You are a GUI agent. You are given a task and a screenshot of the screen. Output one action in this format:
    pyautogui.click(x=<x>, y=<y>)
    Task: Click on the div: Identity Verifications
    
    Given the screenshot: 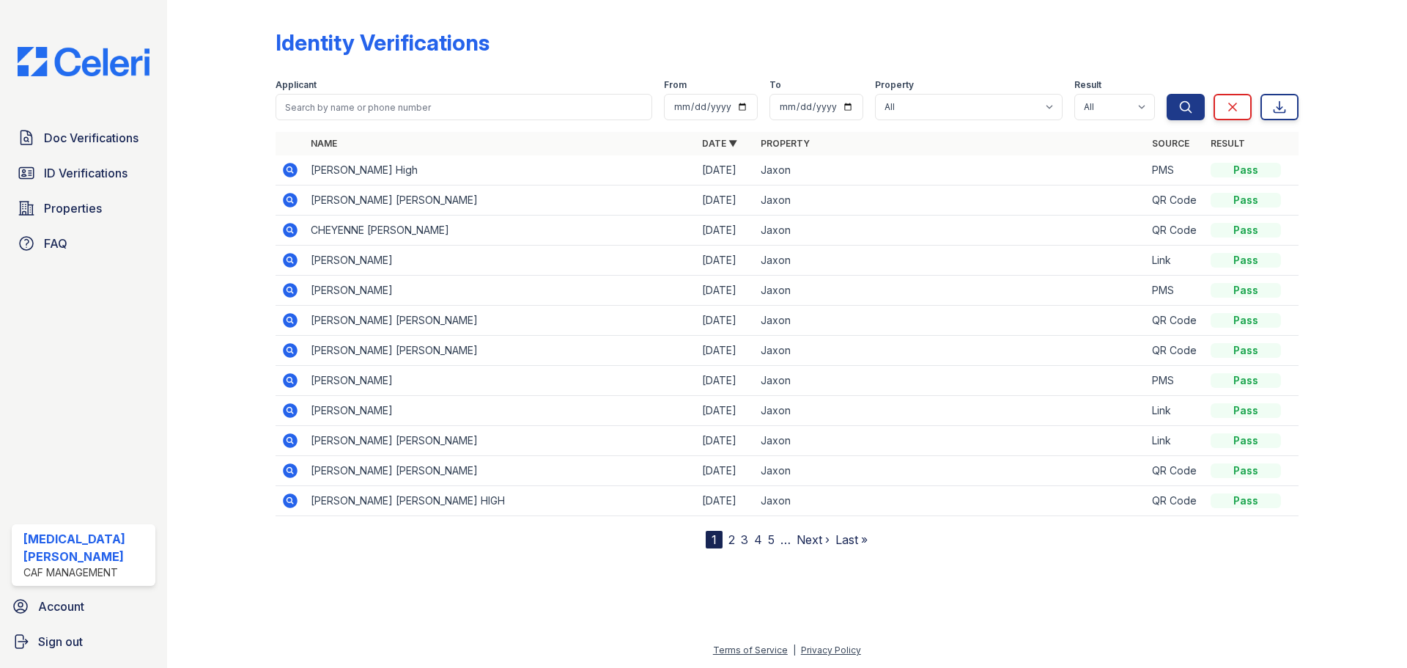 What is the action you would take?
    pyautogui.click(x=383, y=43)
    